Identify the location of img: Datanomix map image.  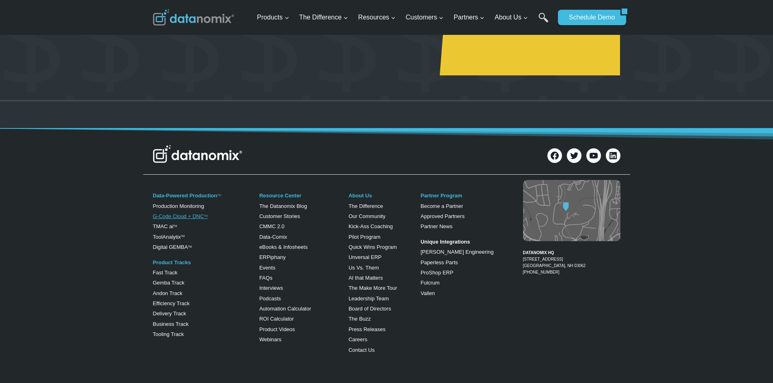
(572, 211).